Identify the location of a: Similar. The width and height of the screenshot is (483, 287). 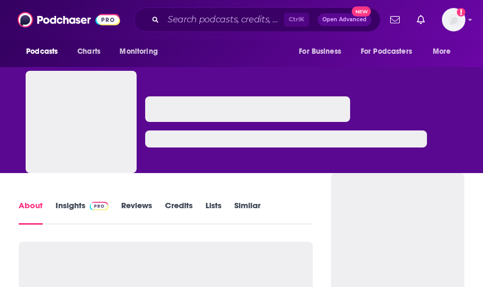
(247, 213).